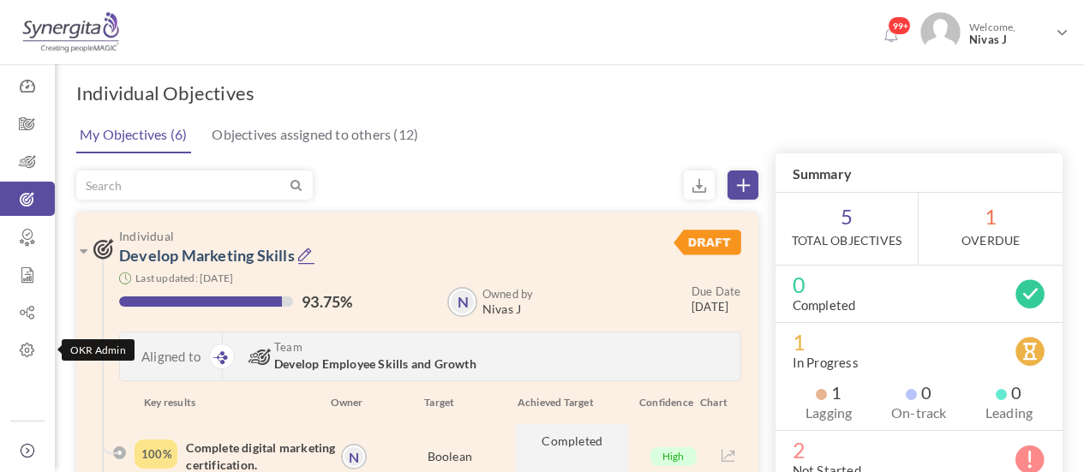 This screenshot has height=472, width=1084. Describe the element at coordinates (70, 33) in the screenshot. I see `img: Logo` at that location.